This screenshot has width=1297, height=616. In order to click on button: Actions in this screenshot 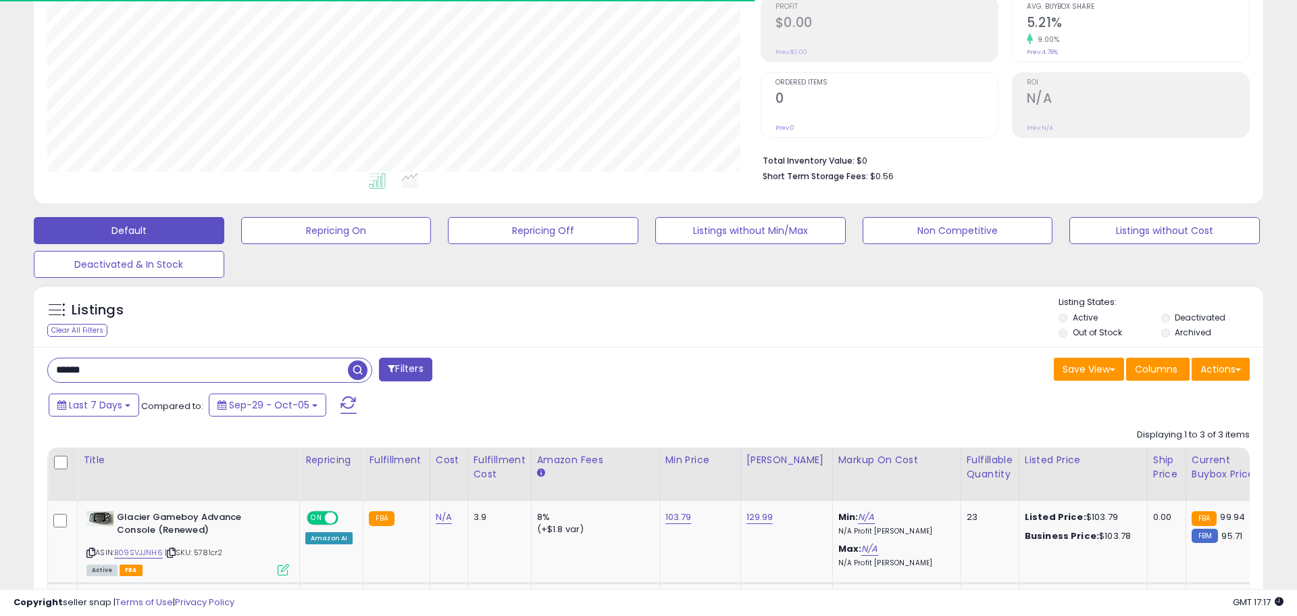, I will do `click(1221, 369)`.